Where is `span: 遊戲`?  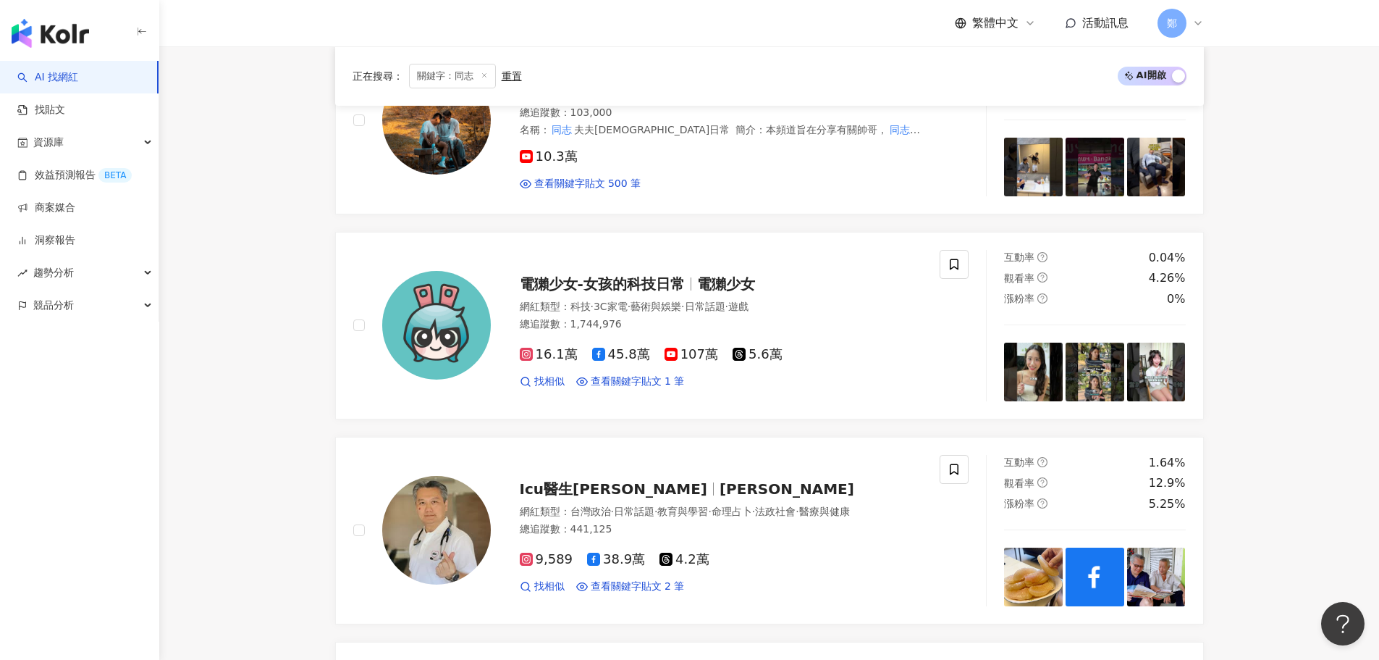
span: 遊戲 is located at coordinates (739, 306).